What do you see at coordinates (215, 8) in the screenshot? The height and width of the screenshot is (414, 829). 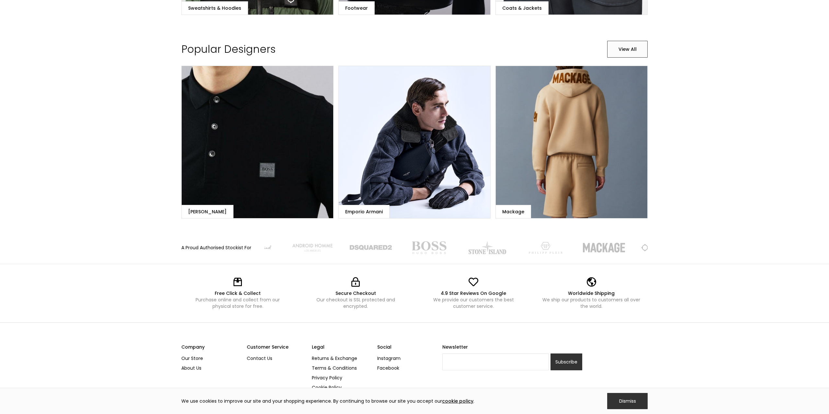 I see `div: Sweatshirts & Hoodies` at bounding box center [215, 8].